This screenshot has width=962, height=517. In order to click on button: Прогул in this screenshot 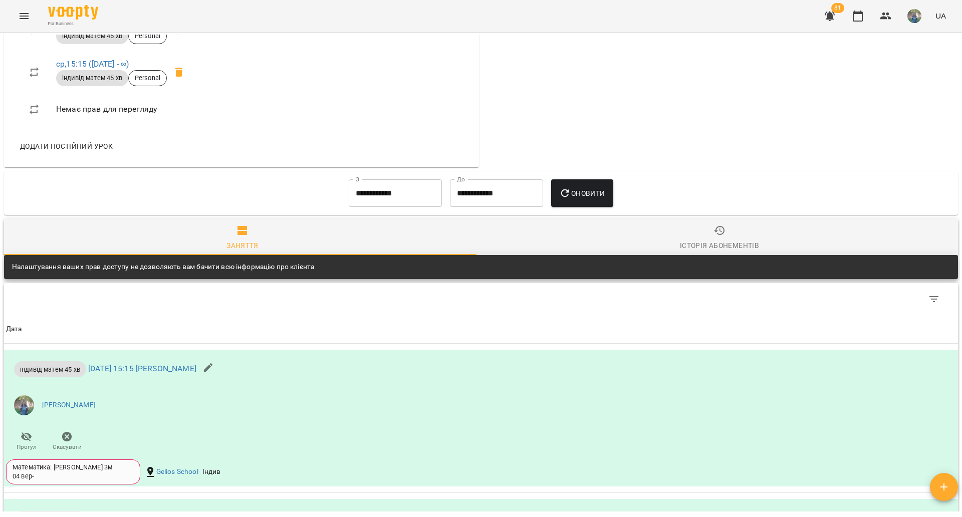, I will do `click(26, 441)`.